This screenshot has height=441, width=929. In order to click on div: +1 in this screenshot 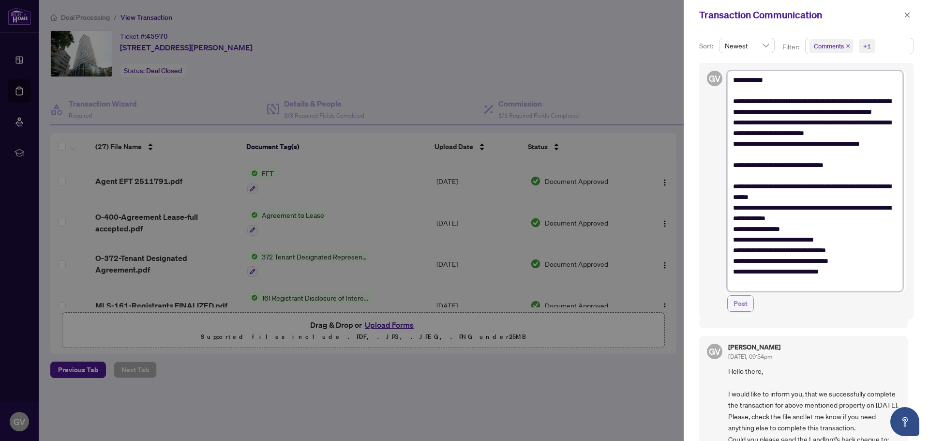, I will do `click(867, 46)`.